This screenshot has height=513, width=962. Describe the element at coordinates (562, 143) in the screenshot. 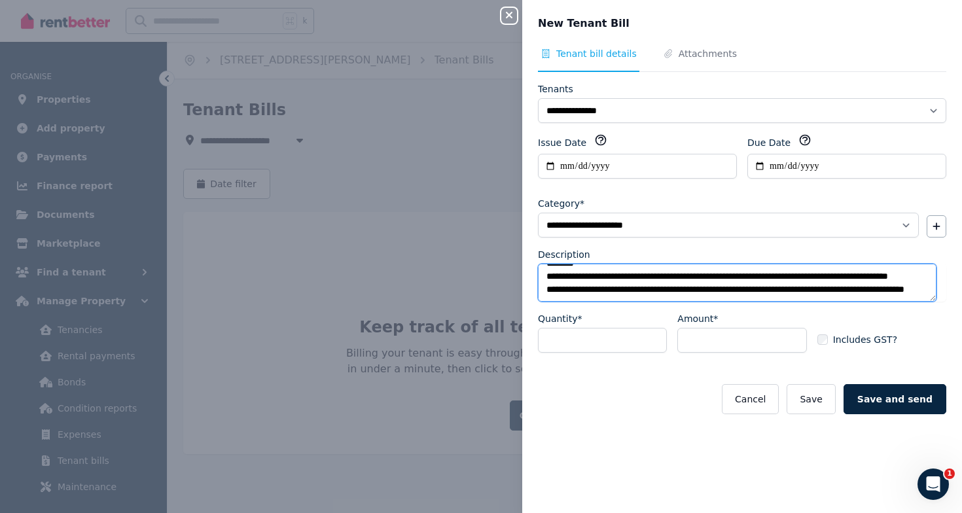

I see `label: Issue Date` at that location.